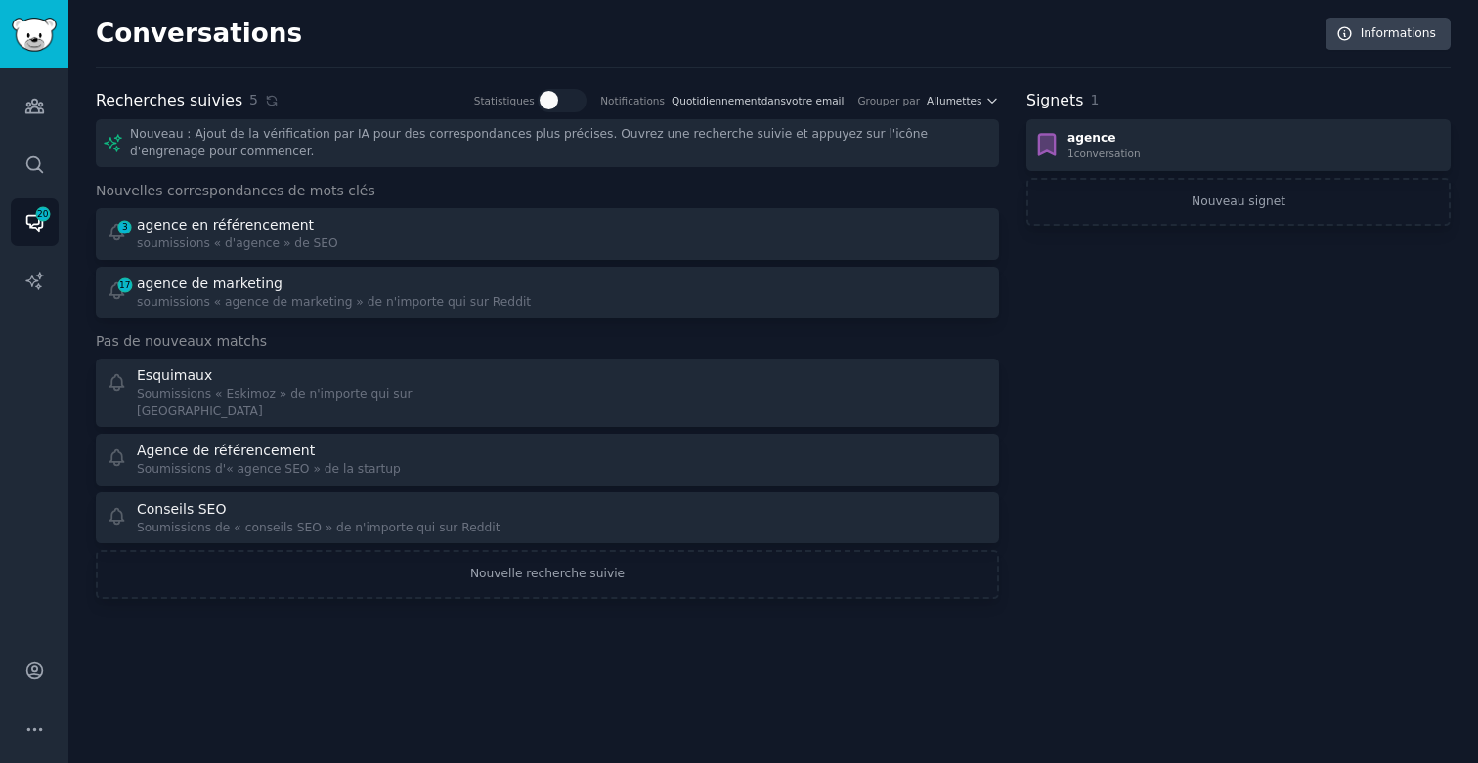 Image resolution: width=1478 pixels, height=763 pixels. I want to click on font: 5, so click(253, 100).